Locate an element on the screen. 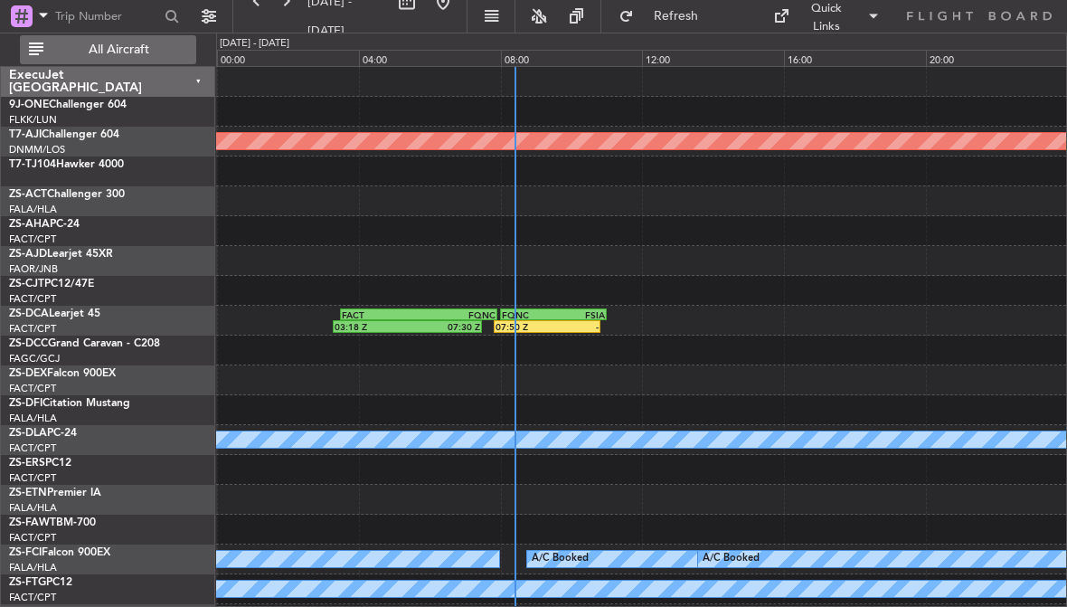  span: ZS-ERS is located at coordinates (27, 463).